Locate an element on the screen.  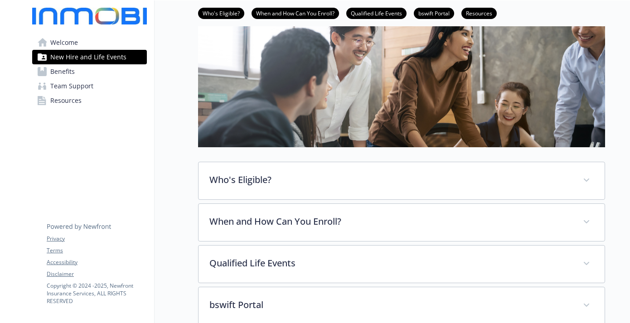
div: When and How Can You Enroll? is located at coordinates (401, 222).